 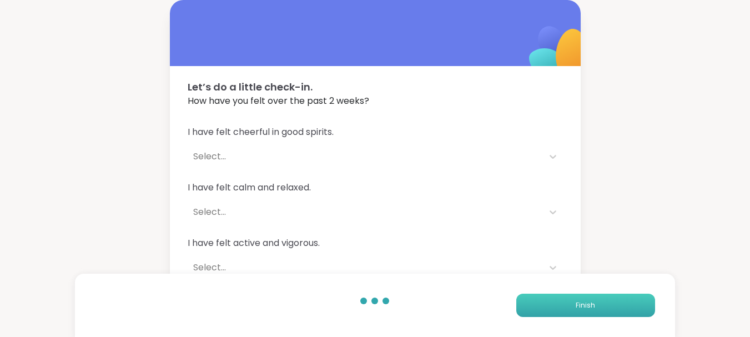 I want to click on span: How have you felt over the past 2 weeks?, so click(x=375, y=101).